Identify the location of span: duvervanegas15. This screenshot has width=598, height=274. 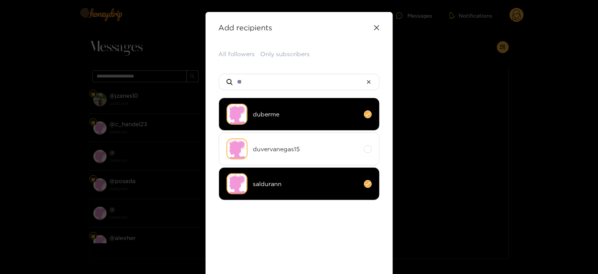
(305, 149).